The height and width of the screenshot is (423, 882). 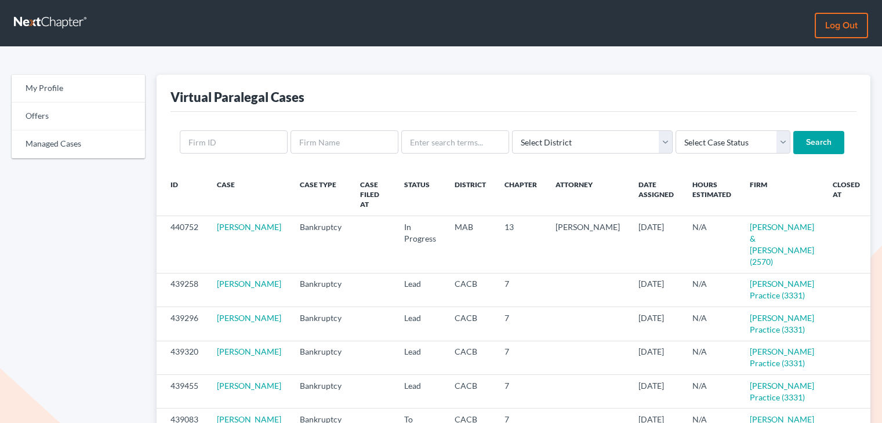 I want to click on a: Managed Cases, so click(x=78, y=144).